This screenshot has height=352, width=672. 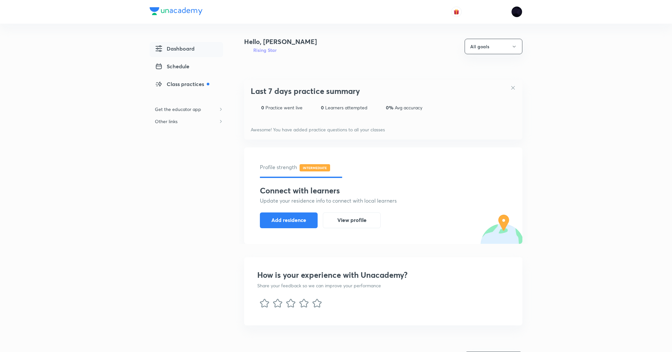 I want to click on p: Share your feedback so we can improve your performance, so click(x=333, y=285).